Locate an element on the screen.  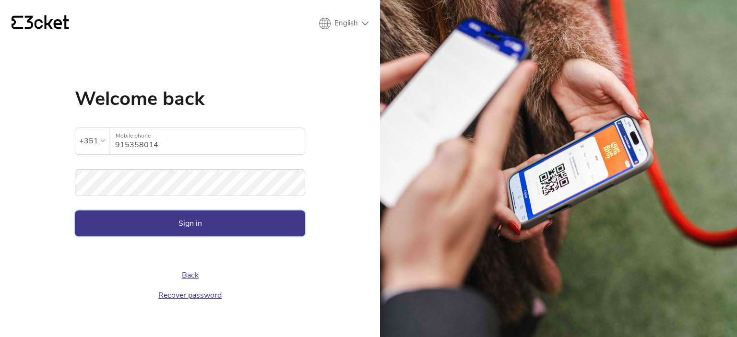
a: Back is located at coordinates (190, 276).